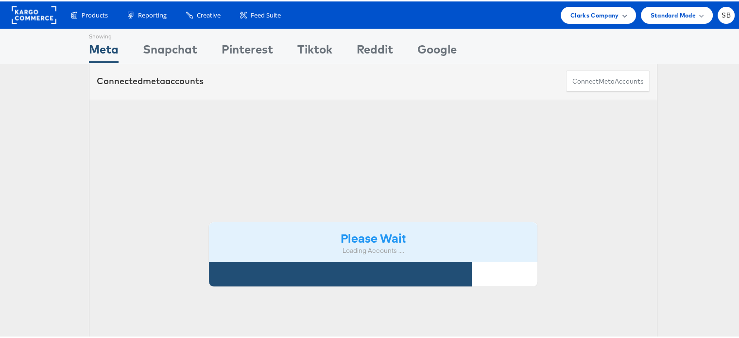  I want to click on span: Standard Mode, so click(673, 14).